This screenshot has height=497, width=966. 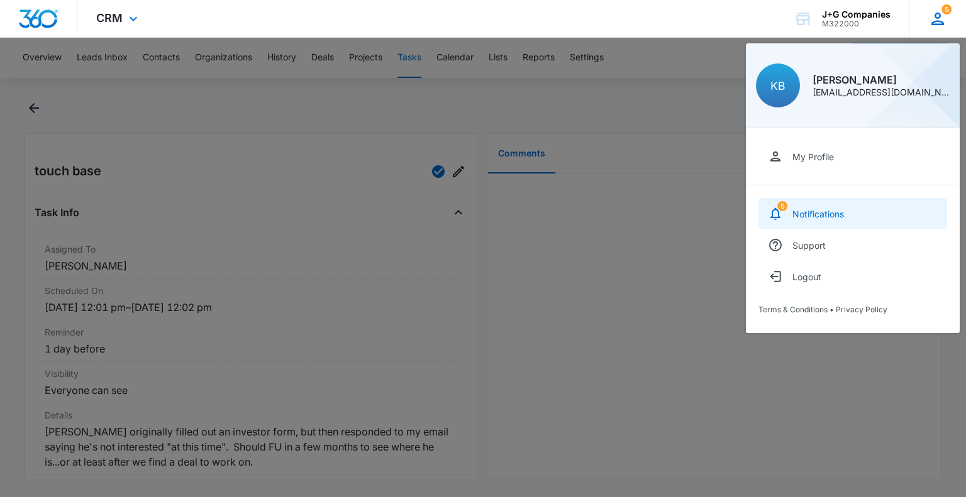 I want to click on span: KB, so click(x=778, y=86).